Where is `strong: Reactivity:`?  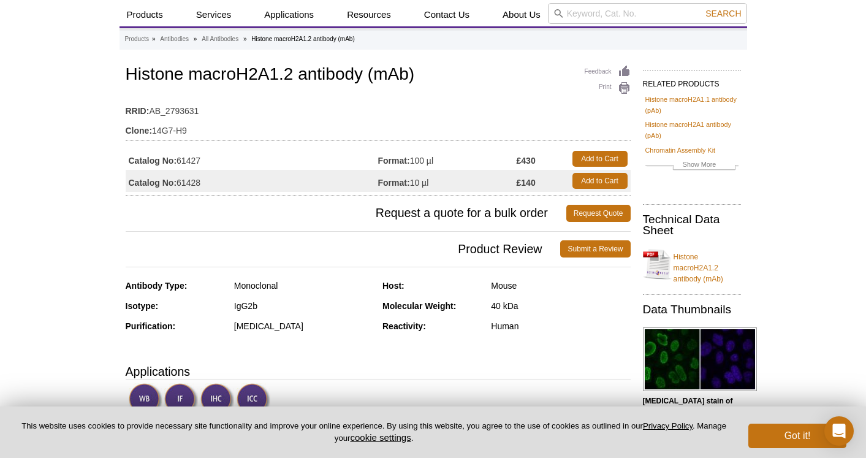 strong: Reactivity: is located at coordinates (404, 326).